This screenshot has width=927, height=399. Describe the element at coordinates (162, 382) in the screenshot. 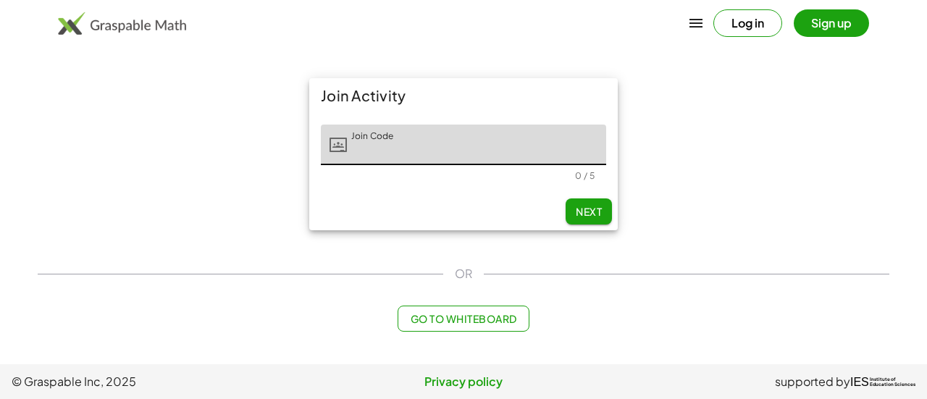

I see `span: © Graspable Inc, 2025` at that location.